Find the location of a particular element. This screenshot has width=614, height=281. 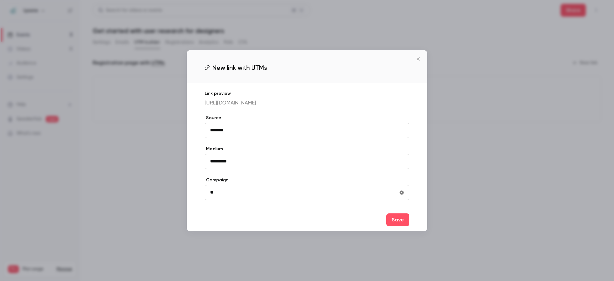

span: New link with UTMs is located at coordinates (240, 68).